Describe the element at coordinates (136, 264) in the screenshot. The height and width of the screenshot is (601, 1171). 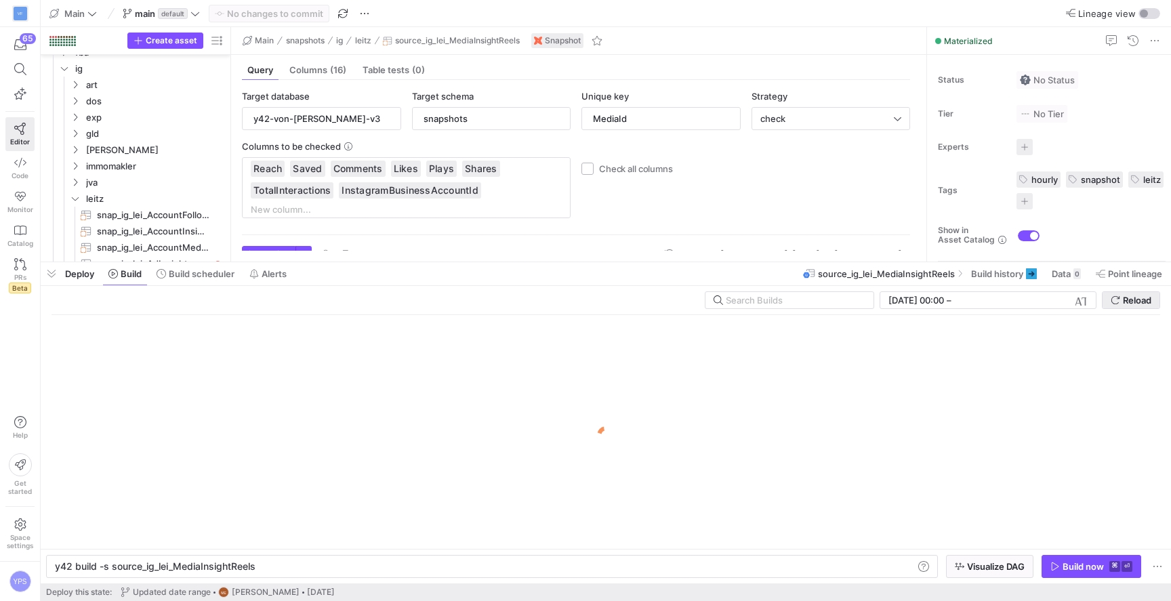
I see `a: snap_ig_lei_AdInsights​​​​​​​` at that location.